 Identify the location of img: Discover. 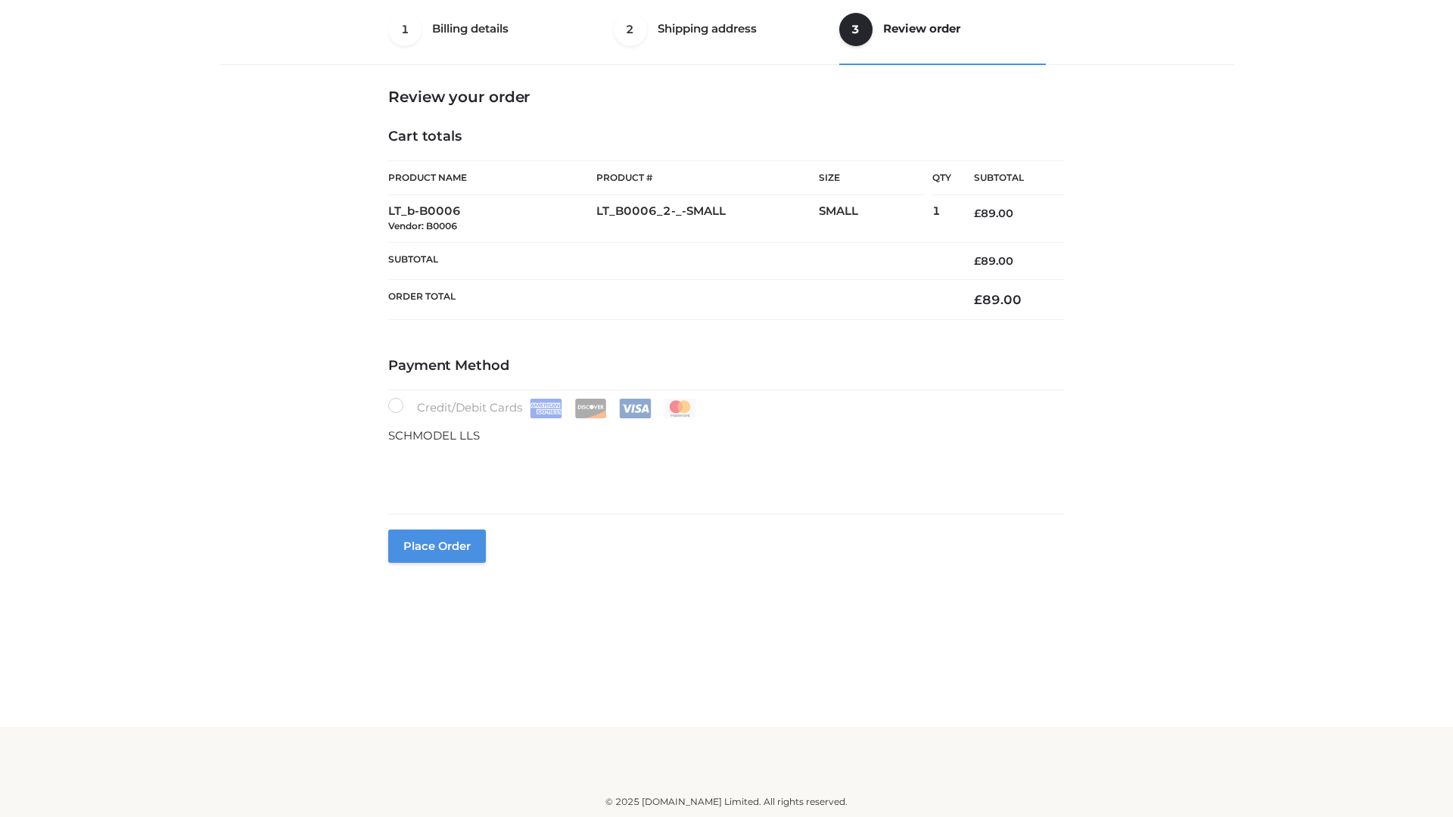
(590, 409).